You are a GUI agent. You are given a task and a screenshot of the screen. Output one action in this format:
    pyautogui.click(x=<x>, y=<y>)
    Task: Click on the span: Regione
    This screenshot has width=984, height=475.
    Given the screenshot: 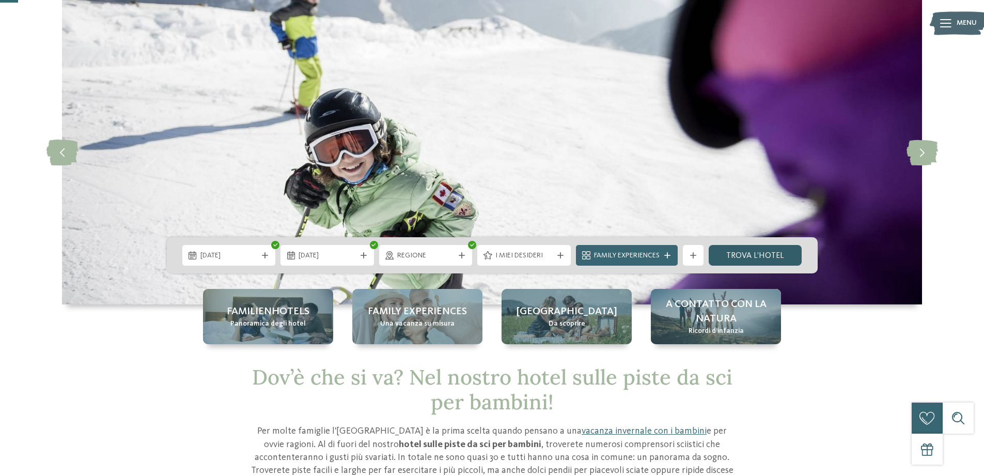 What is the action you would take?
    pyautogui.click(x=426, y=256)
    